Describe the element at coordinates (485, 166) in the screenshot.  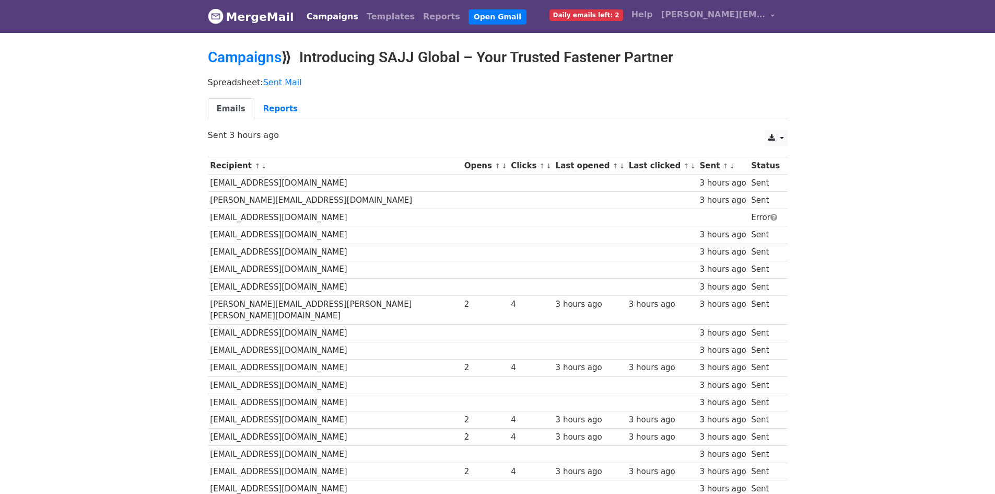
I see `th: Opens` at that location.